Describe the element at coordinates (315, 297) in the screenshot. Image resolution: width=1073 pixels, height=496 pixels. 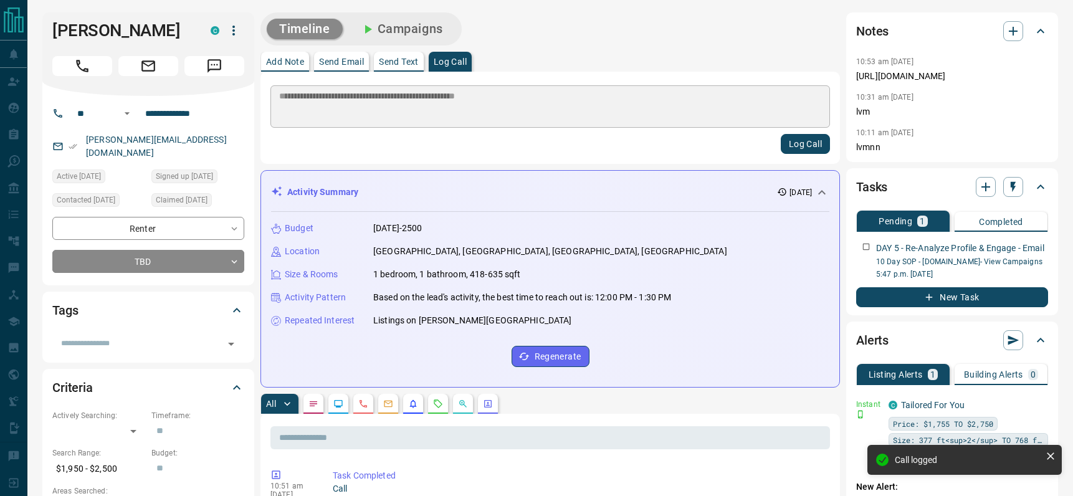
I see `p: Activity Pattern` at that location.